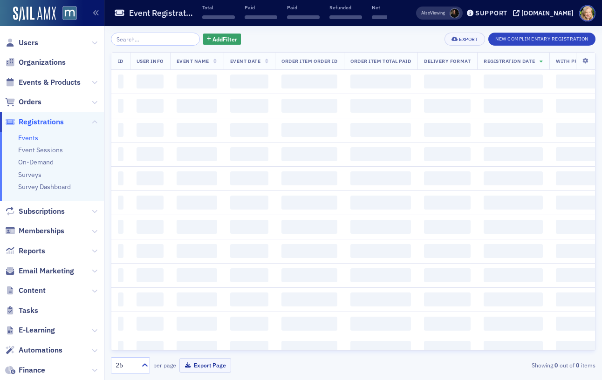  What do you see at coordinates (165, 365) in the screenshot?
I see `label: per page` at bounding box center [165, 365].